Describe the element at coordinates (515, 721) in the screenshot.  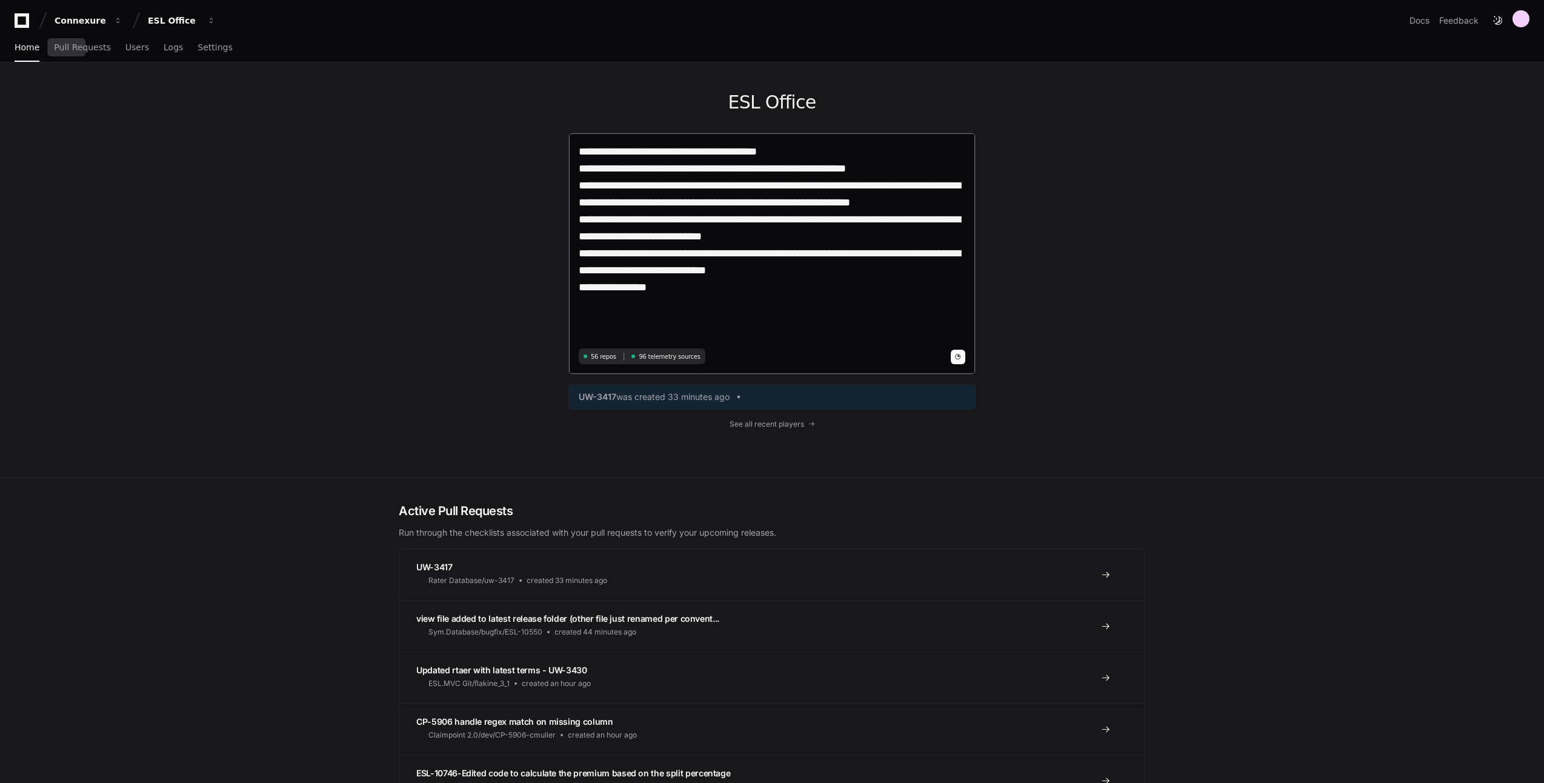
I see `span: CP-5906 handle regex match on missing column` at that location.